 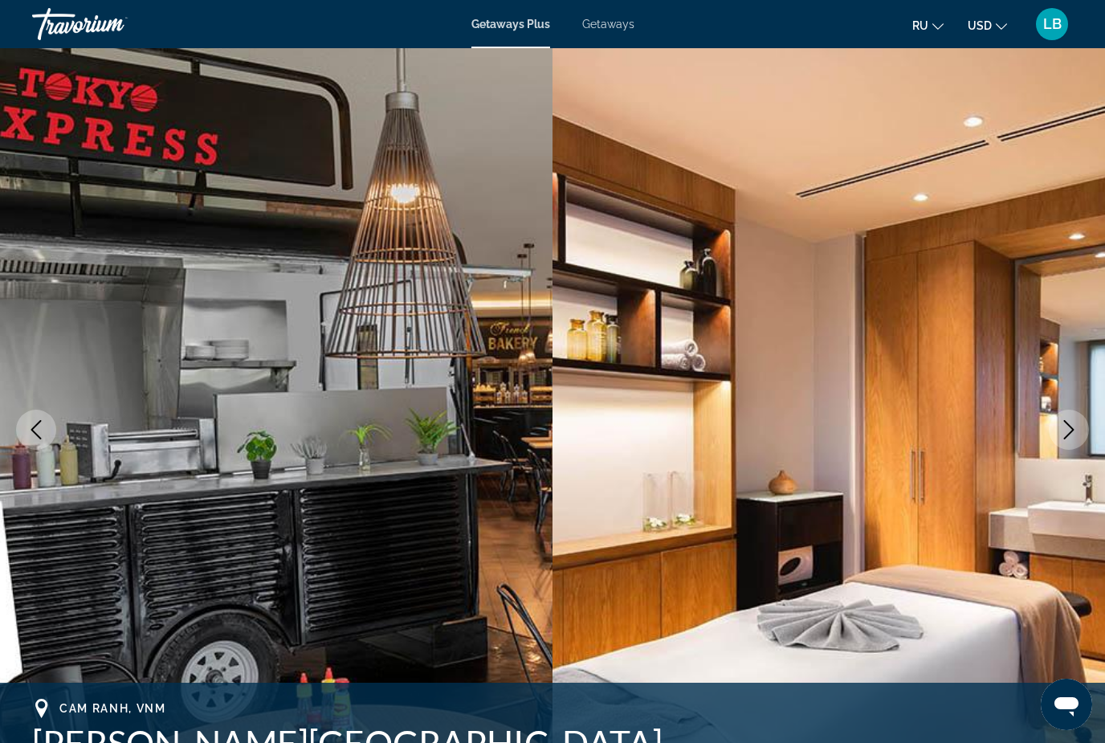 I want to click on button: Previous image, so click(x=36, y=430).